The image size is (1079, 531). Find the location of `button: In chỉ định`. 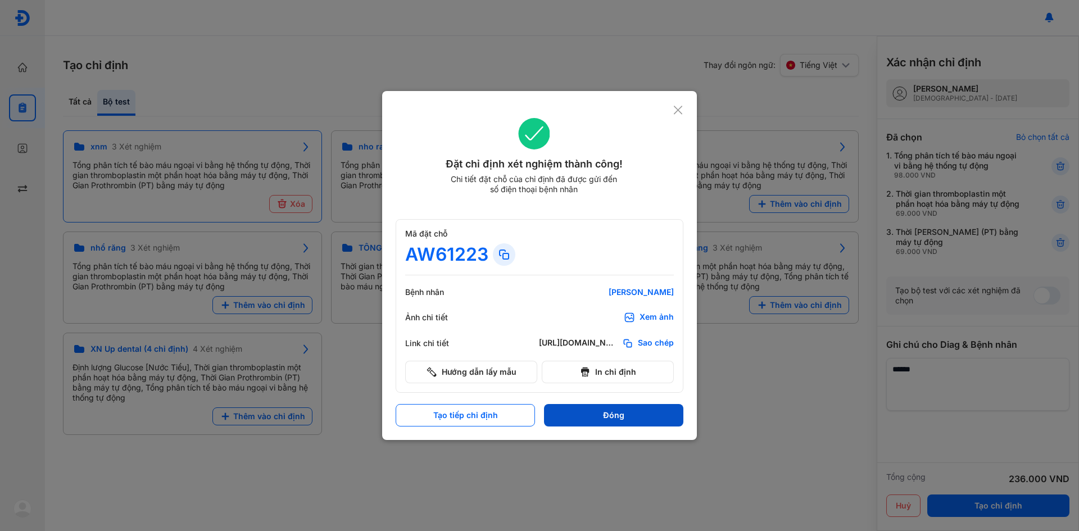

button: In chỉ định is located at coordinates (608, 372).